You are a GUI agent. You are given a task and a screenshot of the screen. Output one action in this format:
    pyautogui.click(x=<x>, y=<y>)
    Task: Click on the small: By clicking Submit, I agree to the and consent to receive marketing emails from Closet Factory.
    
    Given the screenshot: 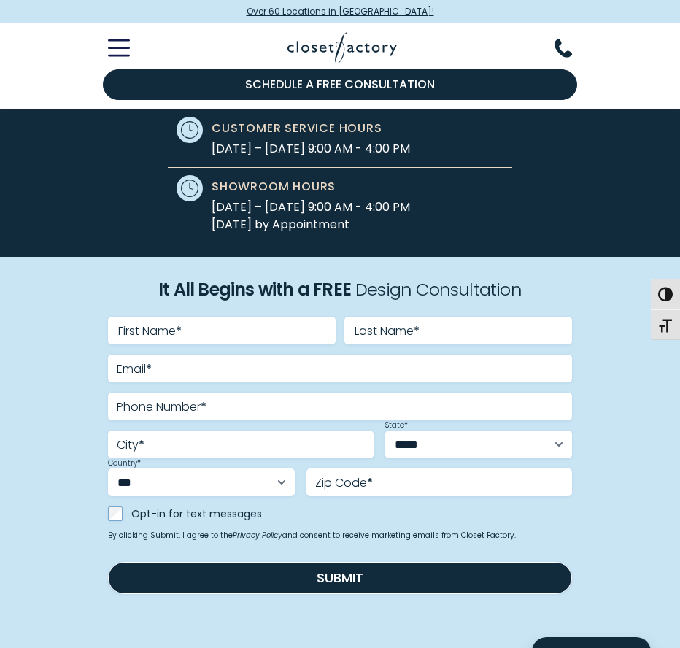 What is the action you would take?
    pyautogui.click(x=340, y=536)
    